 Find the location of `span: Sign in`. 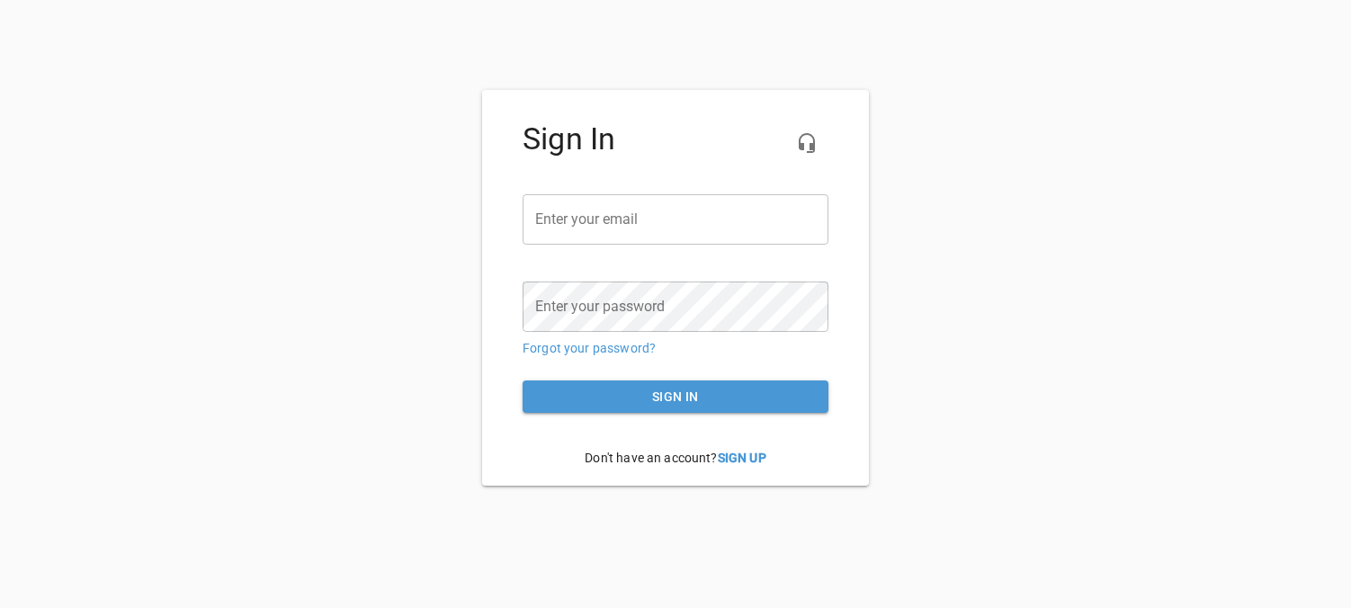

span: Sign in is located at coordinates (676, 397).